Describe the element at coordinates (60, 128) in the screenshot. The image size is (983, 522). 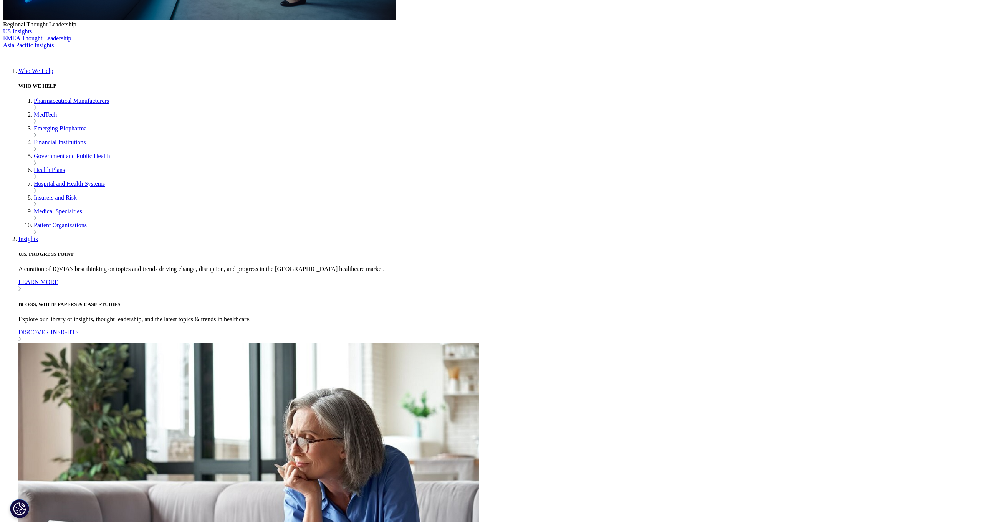
I see `a: Emerging Biopharma` at that location.